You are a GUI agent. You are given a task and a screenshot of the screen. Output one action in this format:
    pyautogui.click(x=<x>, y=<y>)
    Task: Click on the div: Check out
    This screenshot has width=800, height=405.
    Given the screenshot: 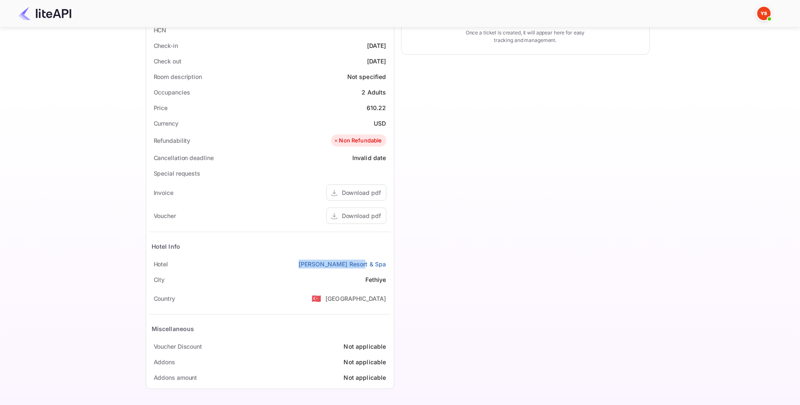 What is the action you would take?
    pyautogui.click(x=168, y=61)
    